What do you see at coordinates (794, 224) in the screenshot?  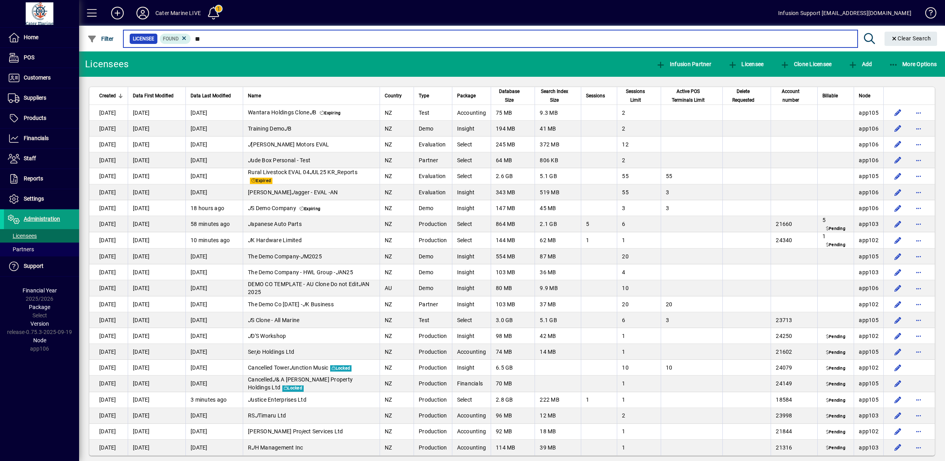 I see `td: 21660` at bounding box center [794, 224].